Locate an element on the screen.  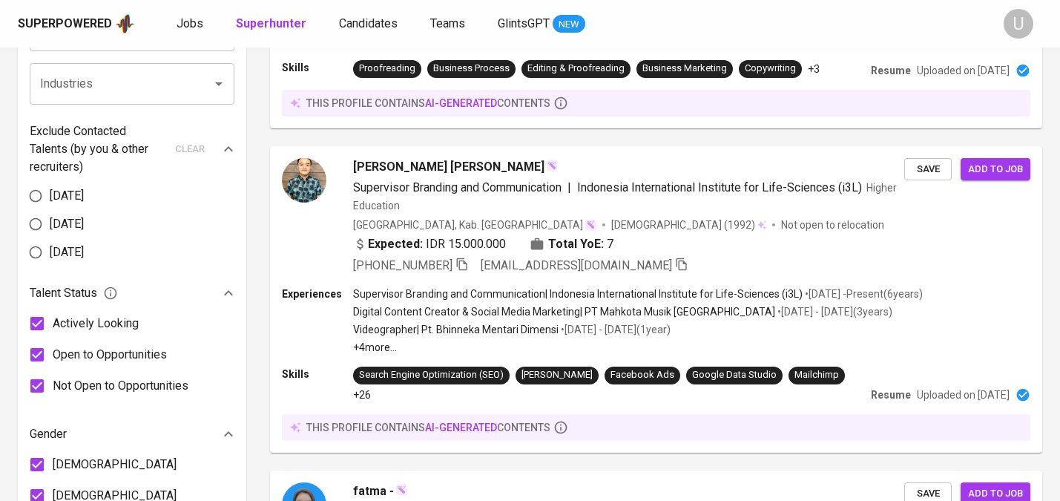
span: Candidates is located at coordinates (368, 23).